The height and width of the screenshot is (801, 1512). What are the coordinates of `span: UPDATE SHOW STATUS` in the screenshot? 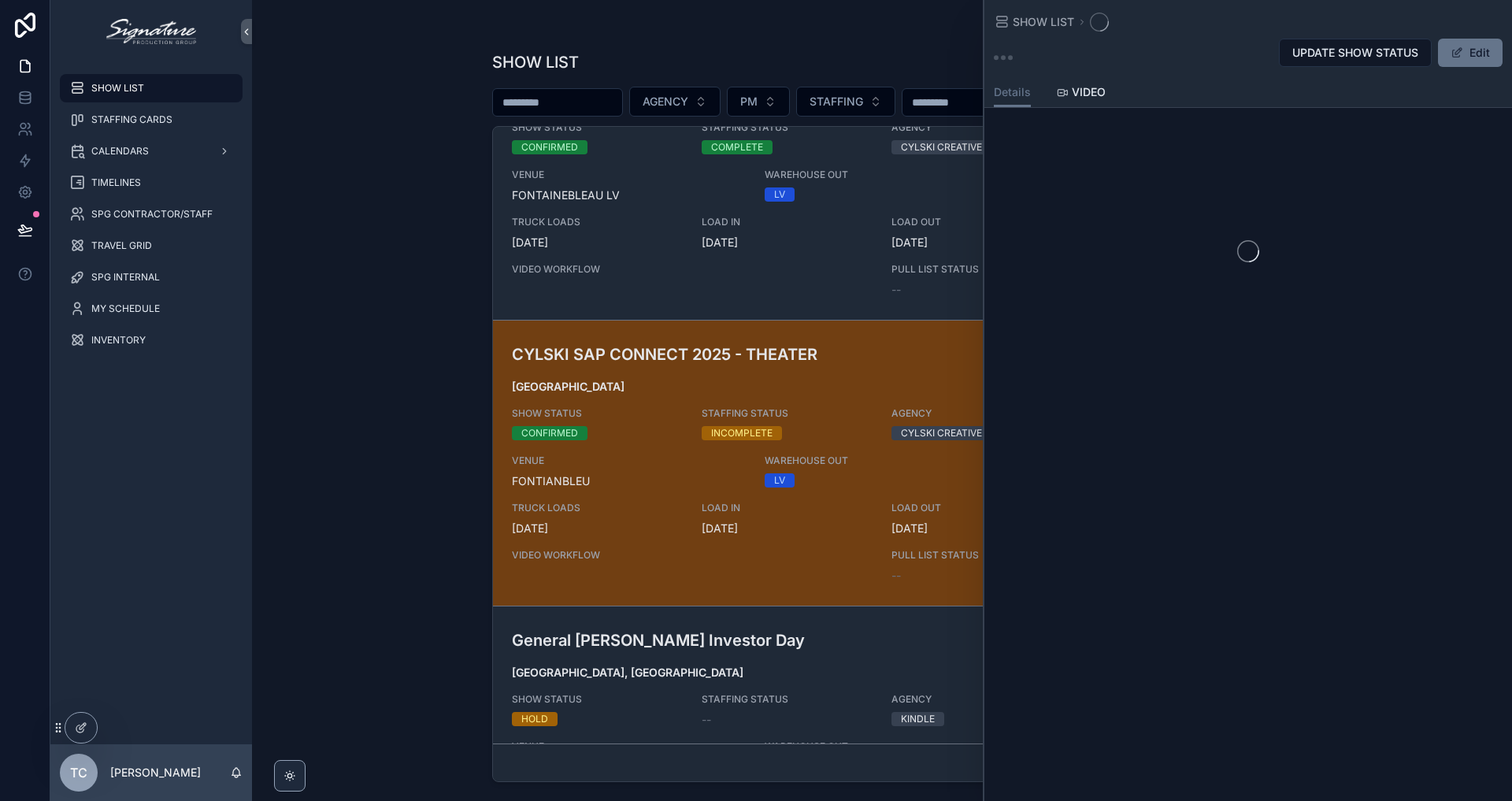 It's located at (1355, 53).